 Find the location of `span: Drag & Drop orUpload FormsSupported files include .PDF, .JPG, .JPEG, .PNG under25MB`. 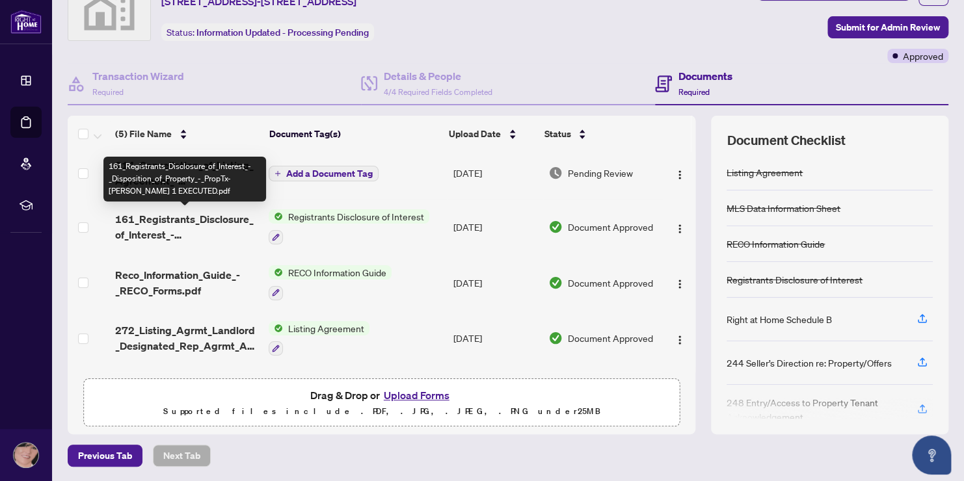

span: Drag & Drop orUpload FormsSupported files include .PDF, .JPG, .JPEG, .PNG under25MB is located at coordinates (381, 403).